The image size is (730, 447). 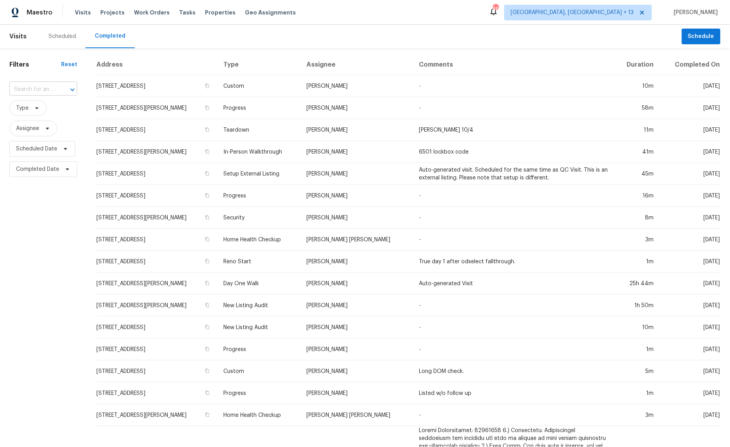 What do you see at coordinates (637, 240) in the screenshot?
I see `td: 3m` at bounding box center [637, 240].